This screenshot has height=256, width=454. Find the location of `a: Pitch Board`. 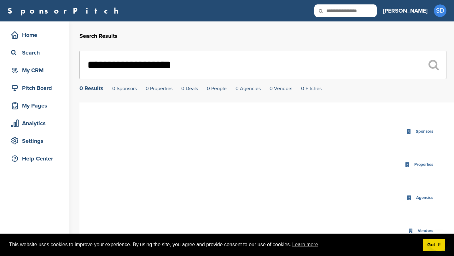

a: Pitch Board is located at coordinates (35, 88).